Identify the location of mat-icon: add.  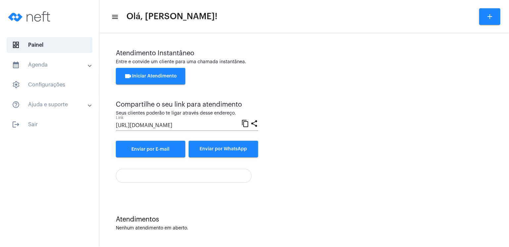
(490, 17).